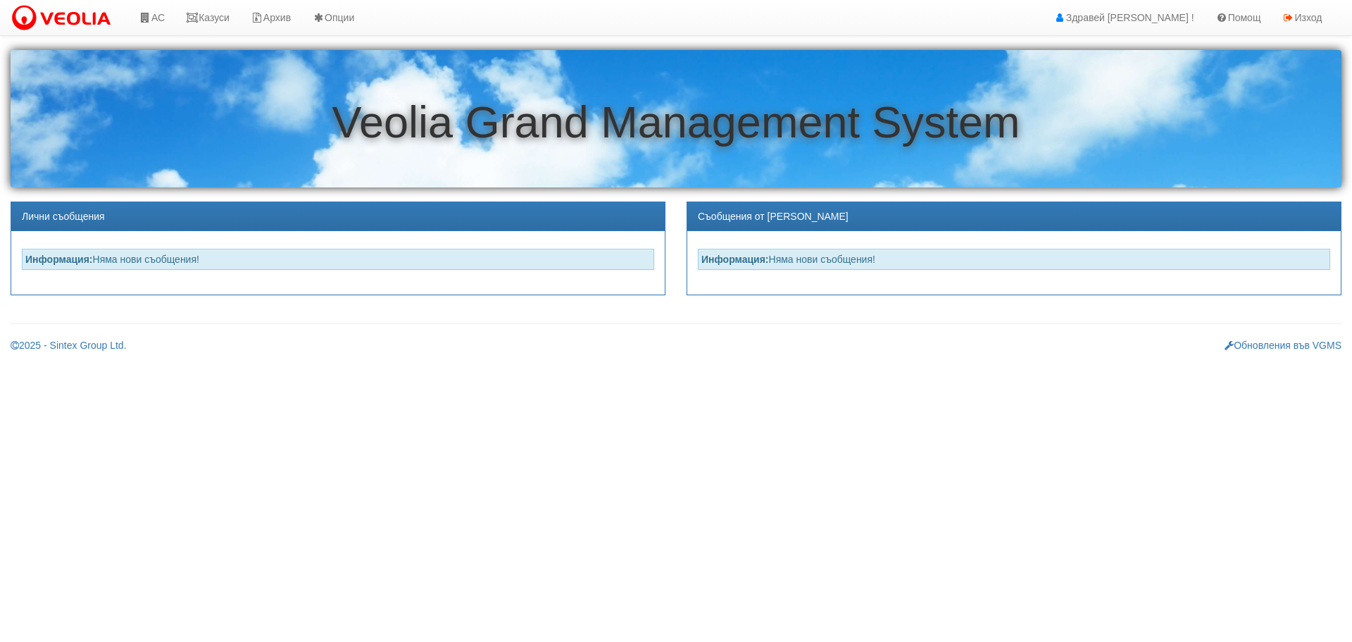 This screenshot has height=642, width=1352. Describe the element at coordinates (676, 122) in the screenshot. I see `h1: Veolia Grand Management System` at that location.